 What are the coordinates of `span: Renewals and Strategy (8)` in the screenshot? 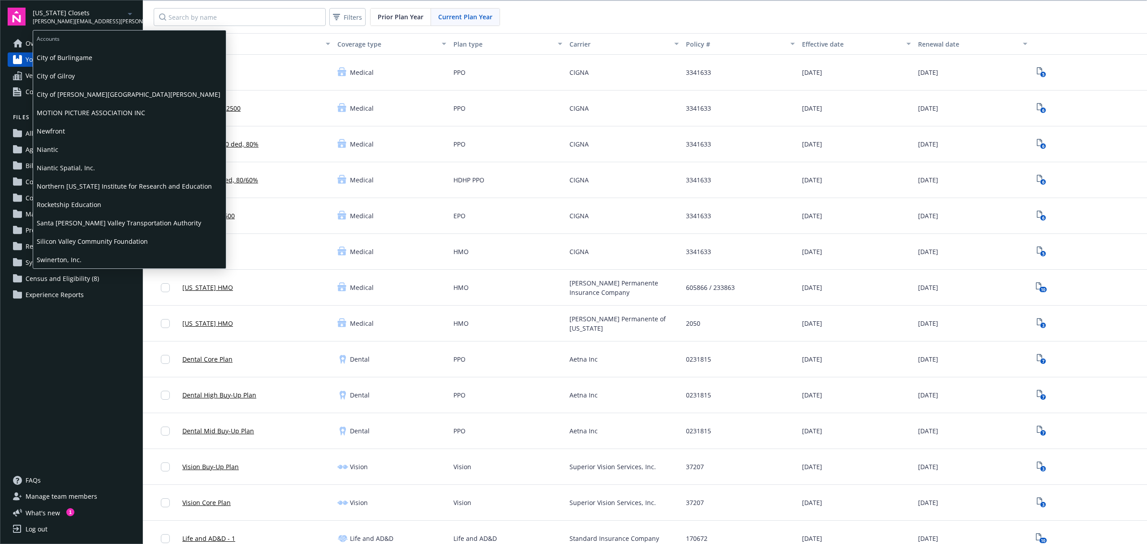 It's located at (64, 247).